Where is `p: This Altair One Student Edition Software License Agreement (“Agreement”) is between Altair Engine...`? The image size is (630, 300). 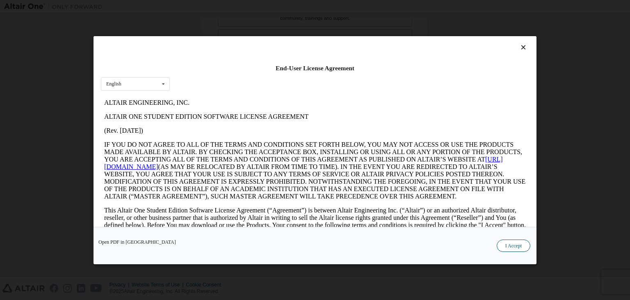
p: This Altair One Student Edition Software License Agreement (“Agreement”) is between Altair Engine... is located at coordinates (214, 126).